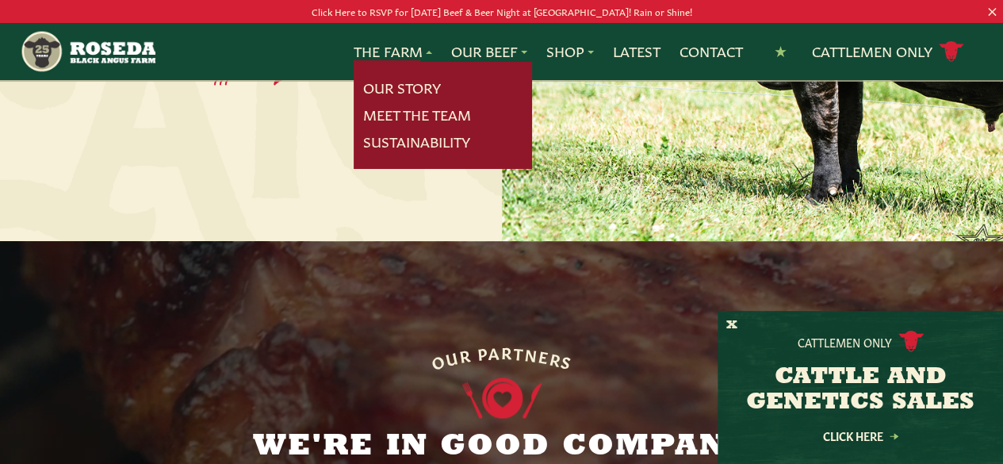  Describe the element at coordinates (544, 355) in the screenshot. I see `span: E` at that location.